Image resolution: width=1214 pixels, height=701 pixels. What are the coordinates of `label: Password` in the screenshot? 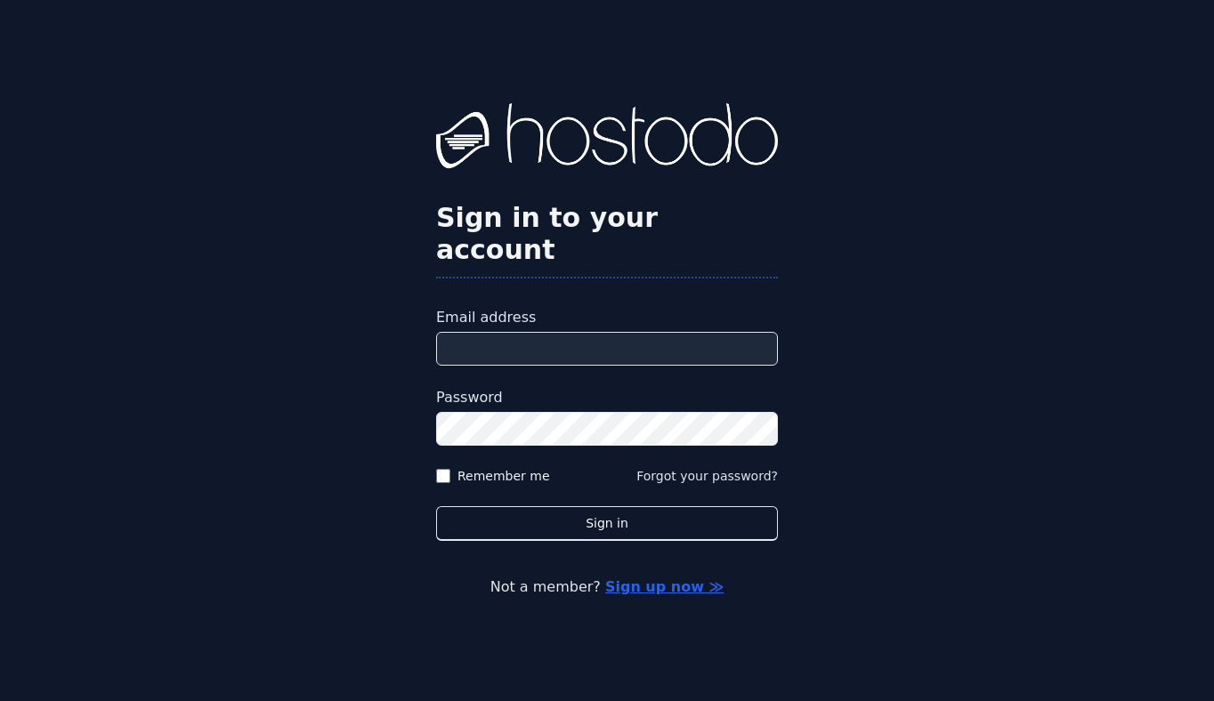 It's located at (607, 398).